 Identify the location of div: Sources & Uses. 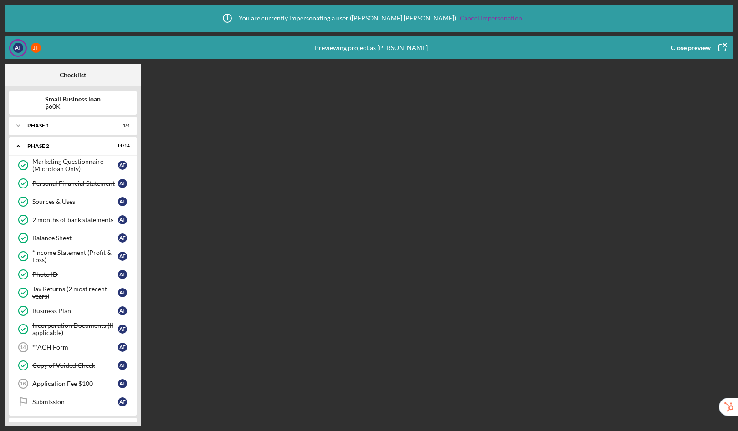
(75, 202).